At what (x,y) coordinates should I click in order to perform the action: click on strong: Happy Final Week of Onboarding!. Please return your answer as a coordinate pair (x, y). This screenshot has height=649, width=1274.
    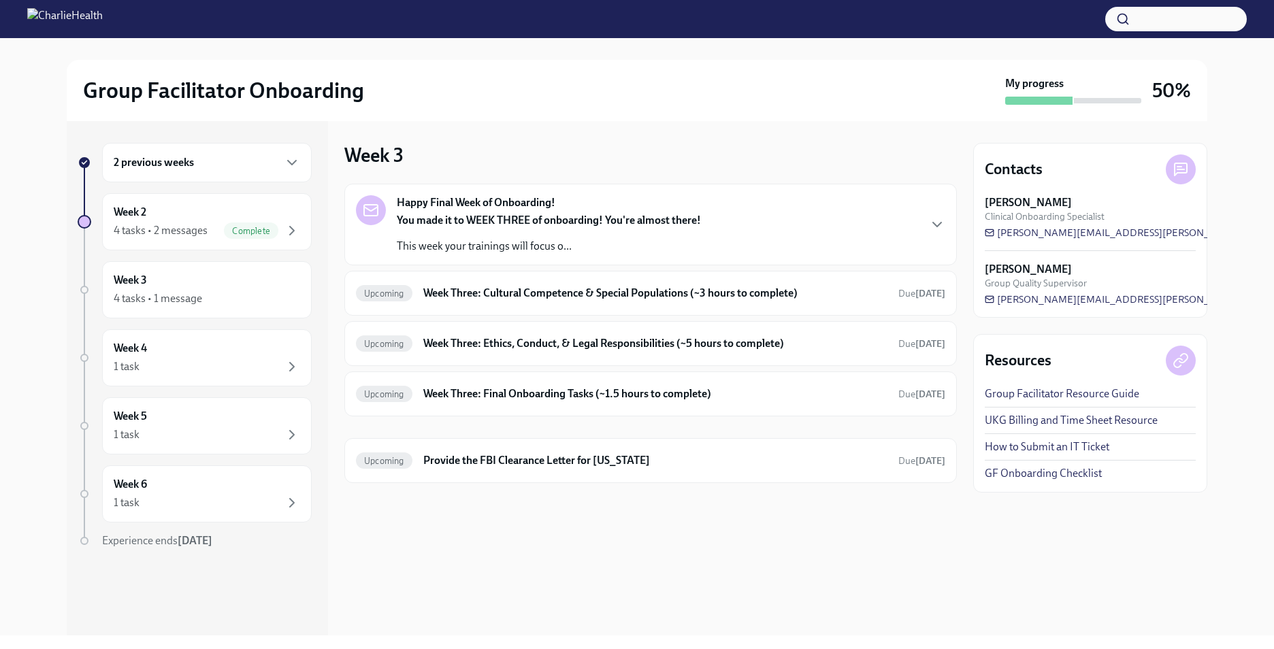
    Looking at the image, I should click on (476, 203).